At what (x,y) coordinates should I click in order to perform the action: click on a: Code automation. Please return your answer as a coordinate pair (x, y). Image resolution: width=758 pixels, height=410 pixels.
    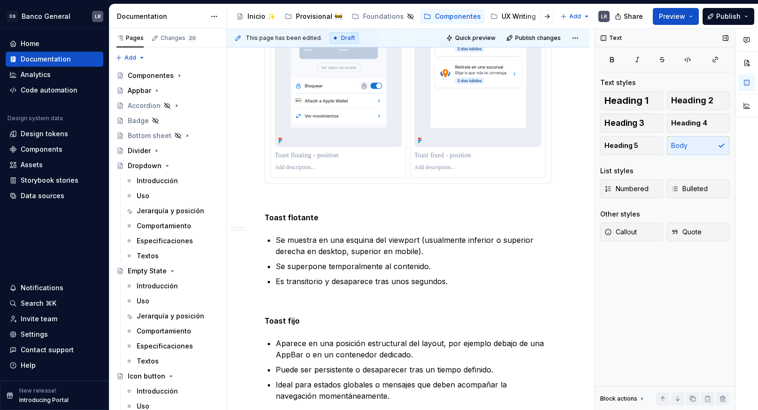
    Looking at the image, I should click on (55, 90).